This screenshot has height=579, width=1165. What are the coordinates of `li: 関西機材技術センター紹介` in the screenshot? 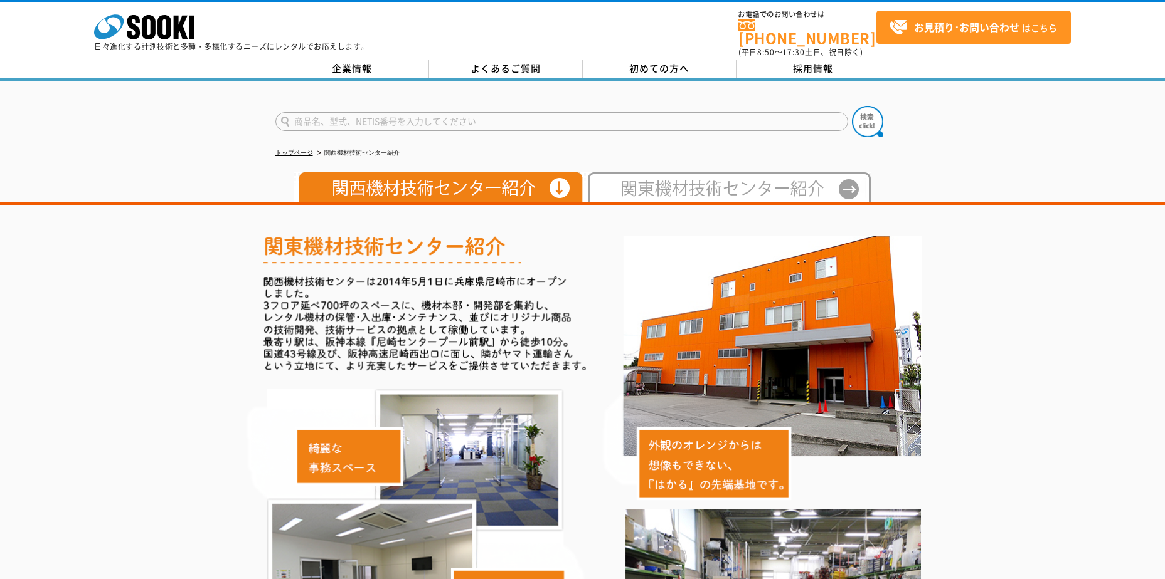 It's located at (357, 153).